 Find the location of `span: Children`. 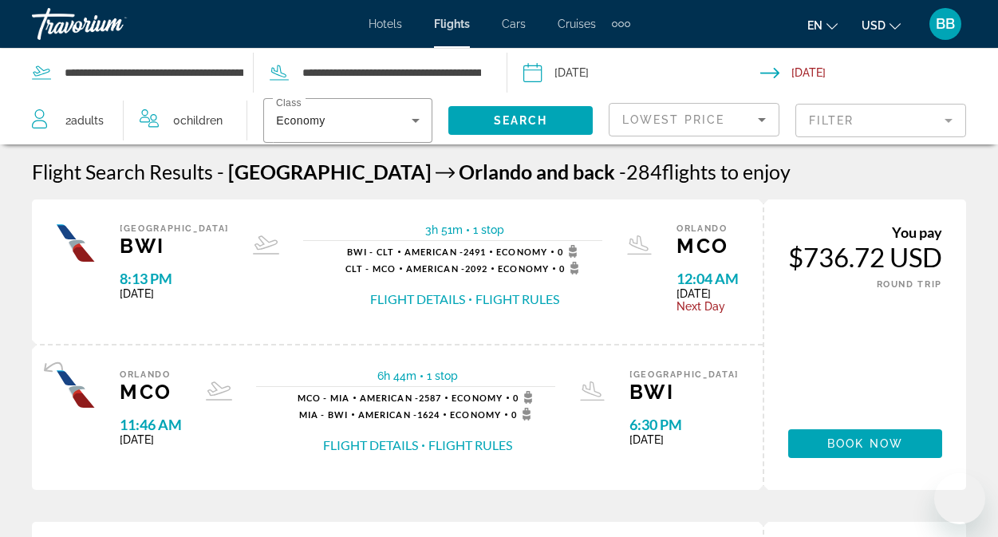

span: Children is located at coordinates (201, 120).